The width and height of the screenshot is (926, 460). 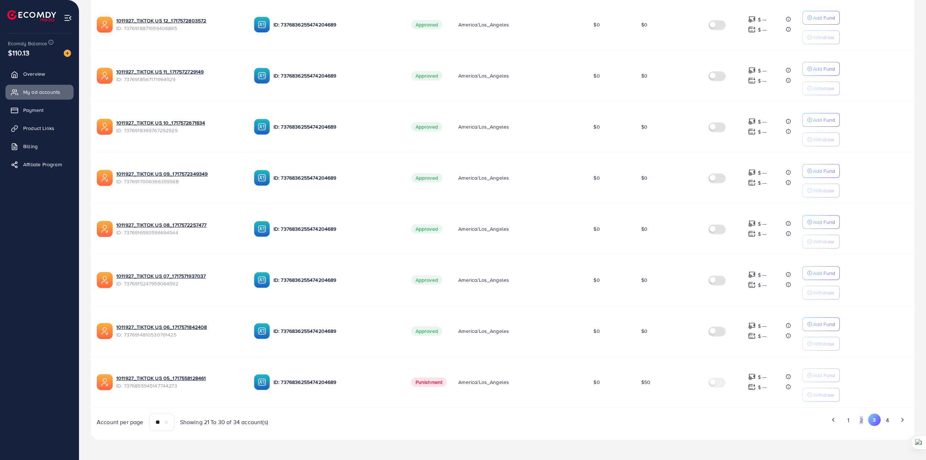 I want to click on a: My ad accounts, so click(x=39, y=92).